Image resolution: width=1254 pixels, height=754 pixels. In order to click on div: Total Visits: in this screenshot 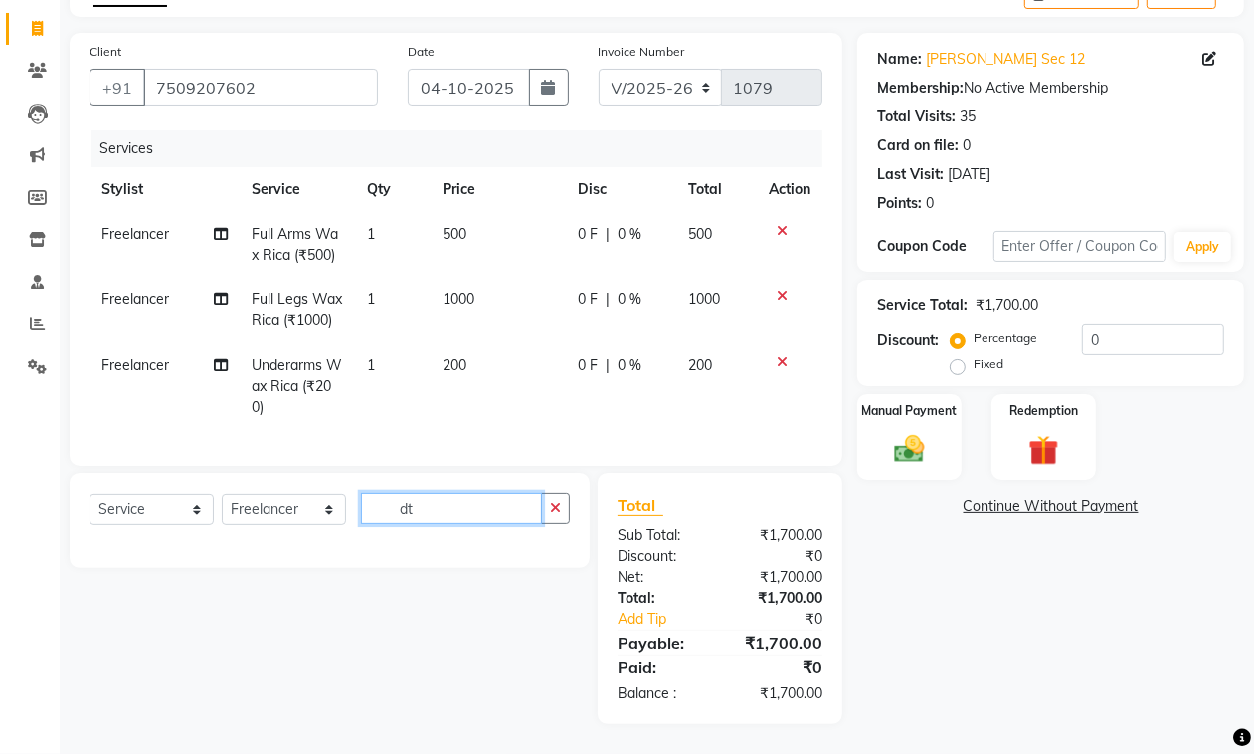, I will do `click(916, 116)`.